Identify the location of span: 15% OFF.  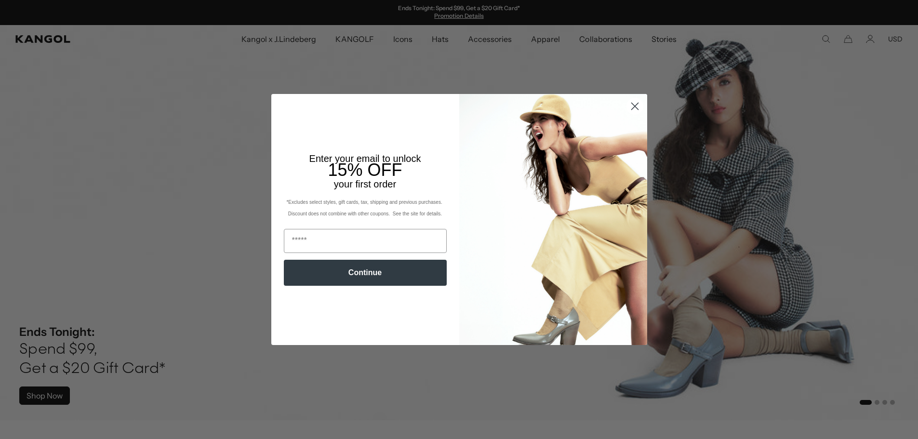
(365, 170).